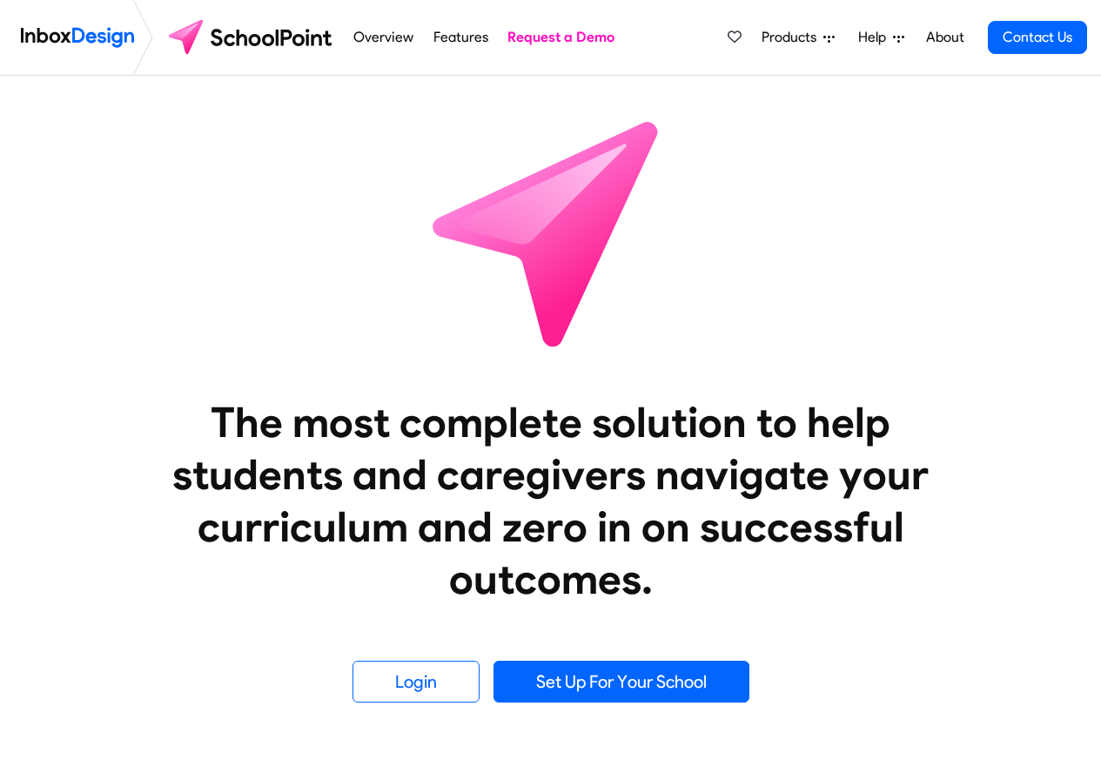 The height and width of the screenshot is (760, 1101). I want to click on img: icon_schoolpoint.svg, so click(551, 232).